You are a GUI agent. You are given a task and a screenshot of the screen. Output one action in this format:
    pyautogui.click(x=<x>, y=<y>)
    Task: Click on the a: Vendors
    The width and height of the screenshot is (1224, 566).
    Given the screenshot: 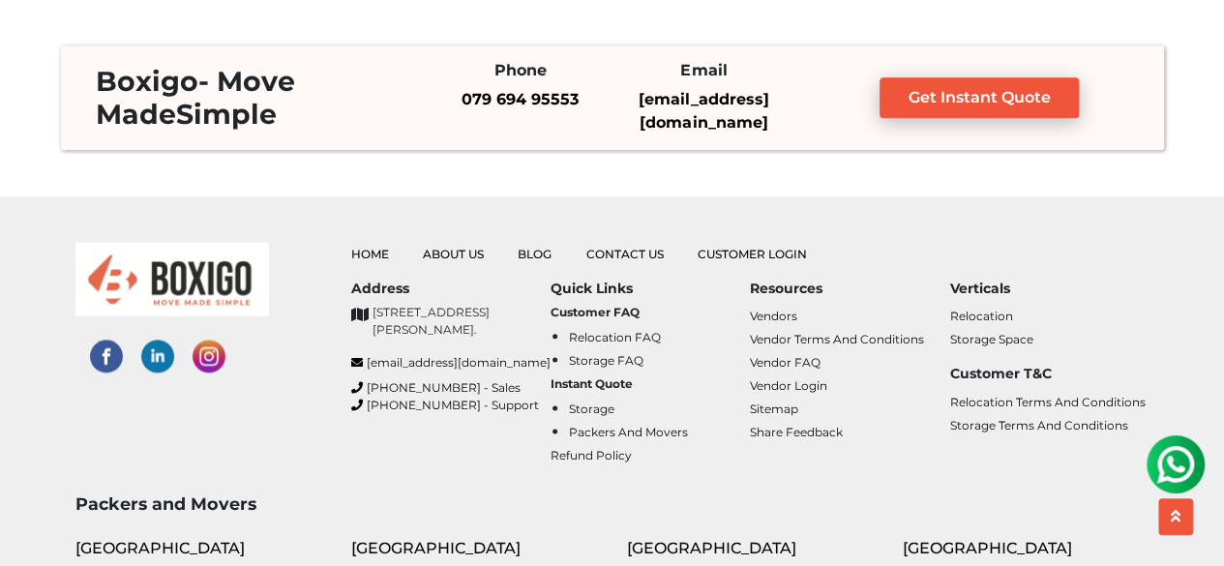 What is the action you would take?
    pyautogui.click(x=773, y=315)
    